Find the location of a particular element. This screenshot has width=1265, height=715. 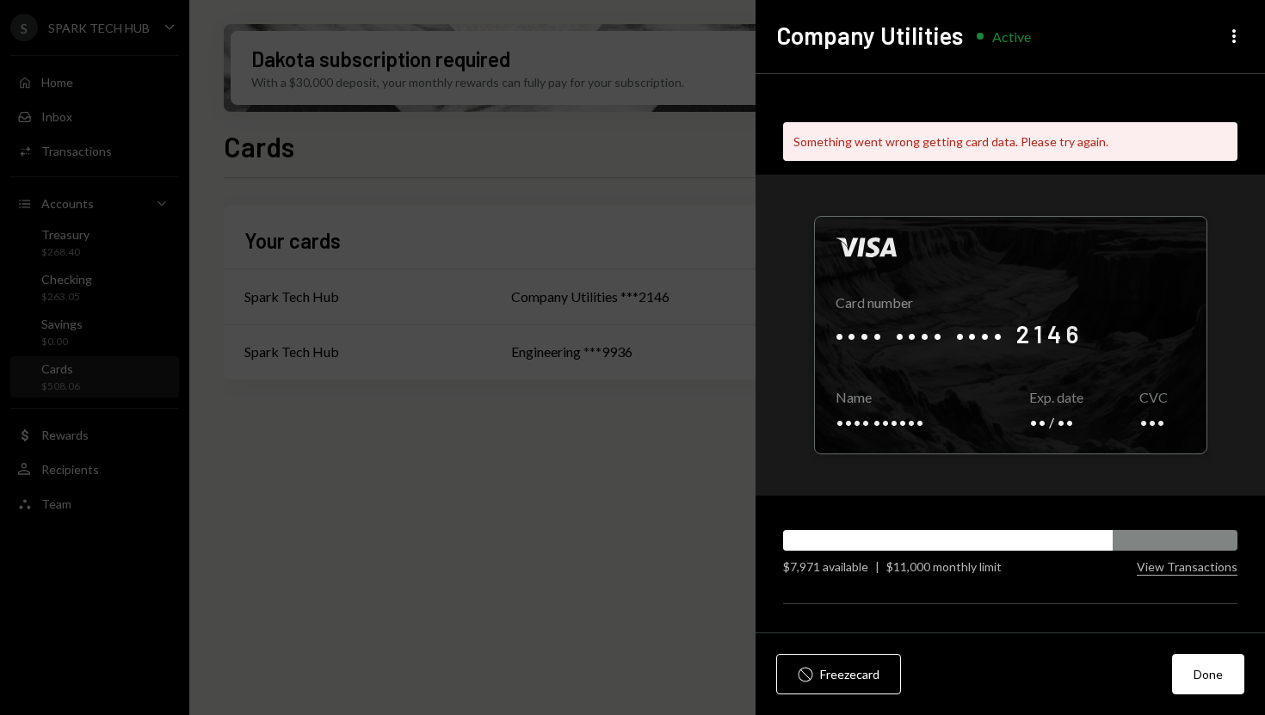

div: Click to reveal is located at coordinates (1010, 335).